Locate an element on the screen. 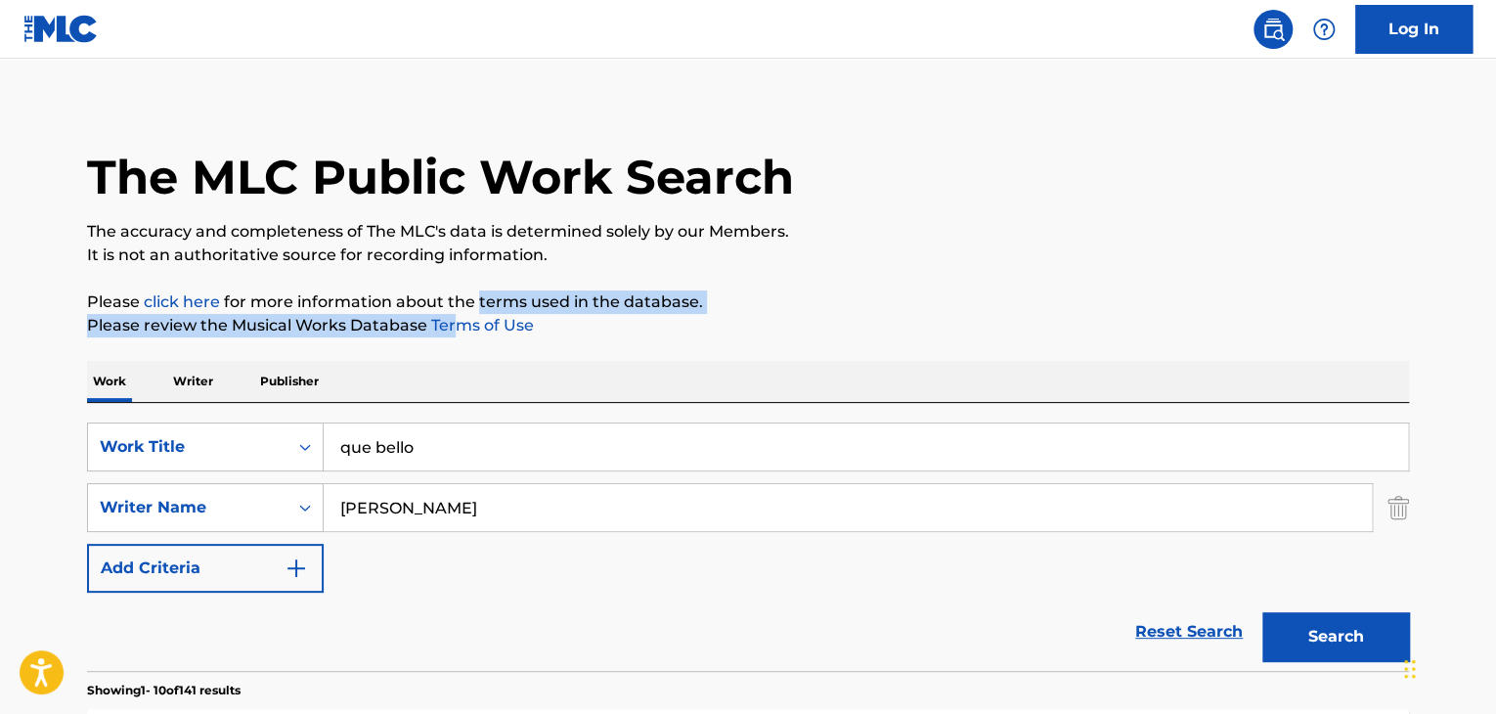 The height and width of the screenshot is (714, 1496). form: Search Form is located at coordinates (748, 547).